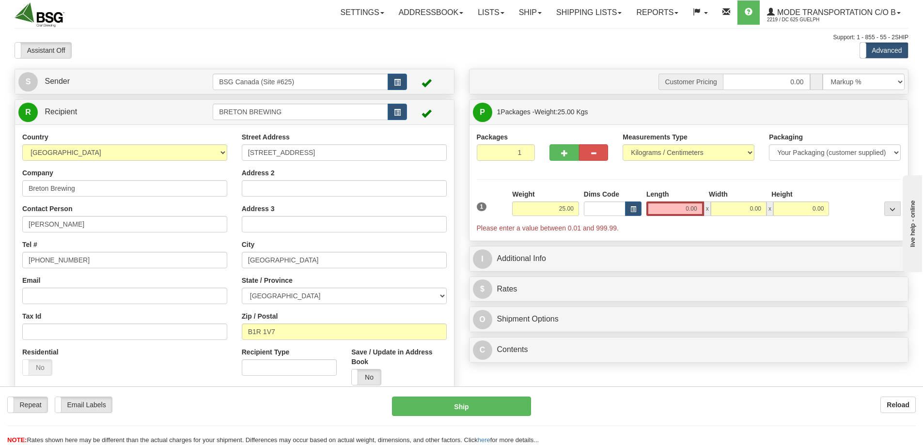 The width and height of the screenshot is (923, 445). Describe the element at coordinates (30, 245) in the screenshot. I see `label: Tel #` at that location.